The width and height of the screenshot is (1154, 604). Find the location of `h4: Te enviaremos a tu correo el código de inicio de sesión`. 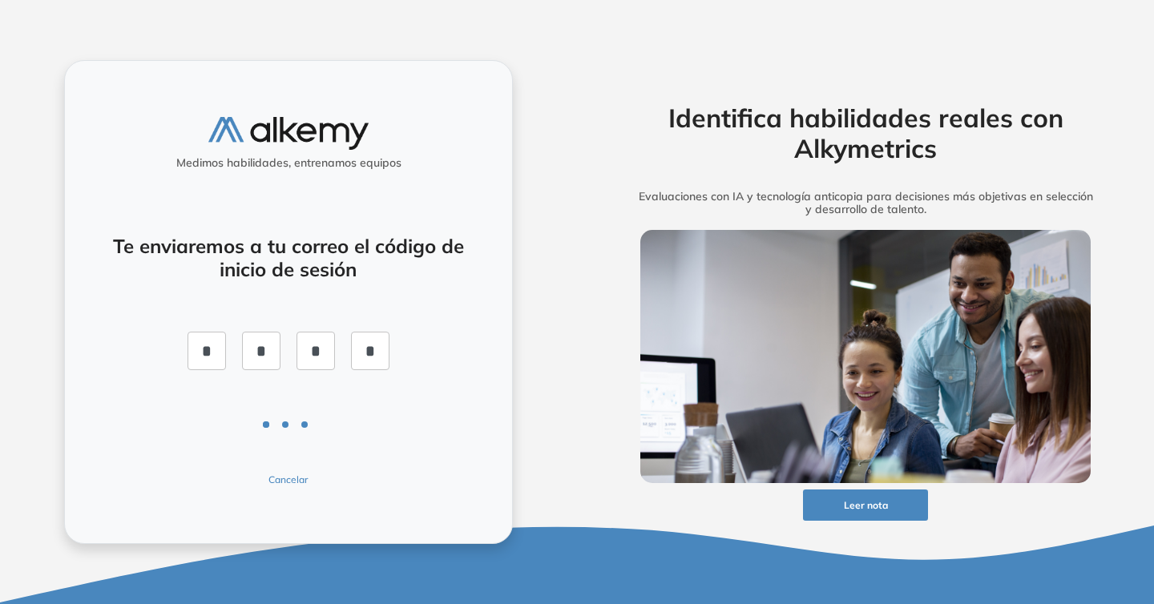

h4: Te enviaremos a tu correo el código de inicio de sesión is located at coordinates (289, 258).